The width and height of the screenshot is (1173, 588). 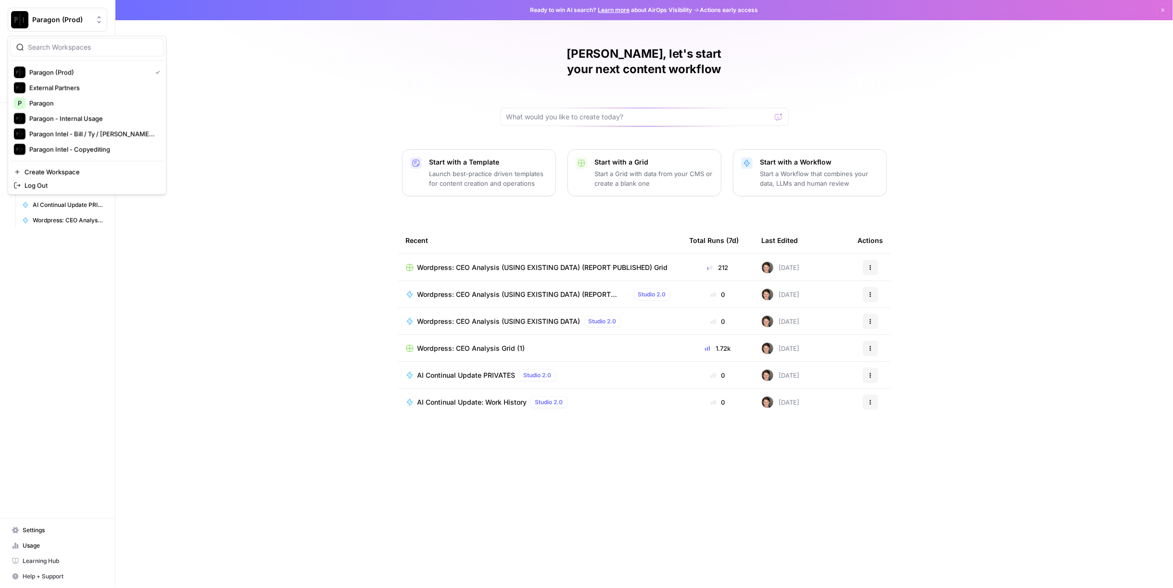 I want to click on img: Paragon Intel - Copyediting Logo, so click(x=20, y=149).